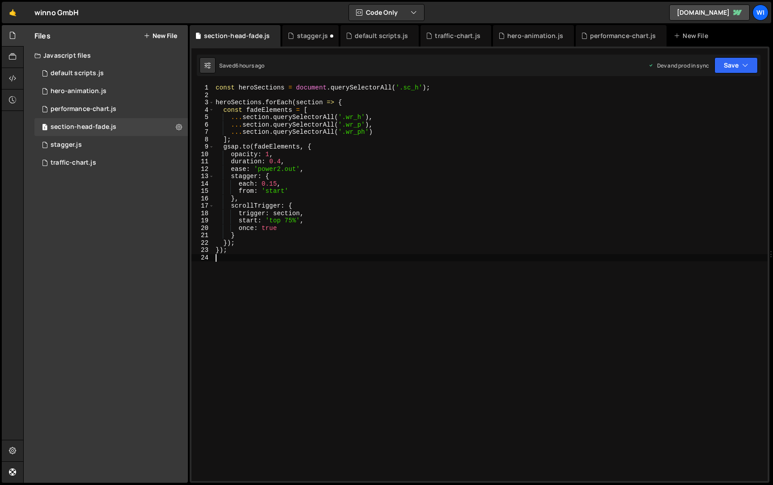 This screenshot has width=773, height=485. What do you see at coordinates (203, 176) in the screenshot?
I see `div: 13` at bounding box center [203, 176].